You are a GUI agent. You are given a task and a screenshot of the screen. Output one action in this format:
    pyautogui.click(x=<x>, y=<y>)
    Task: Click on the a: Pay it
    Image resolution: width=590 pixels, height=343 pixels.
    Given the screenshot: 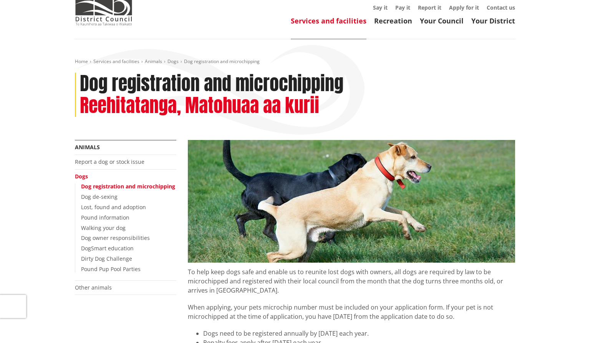 What is the action you would take?
    pyautogui.click(x=403, y=7)
    